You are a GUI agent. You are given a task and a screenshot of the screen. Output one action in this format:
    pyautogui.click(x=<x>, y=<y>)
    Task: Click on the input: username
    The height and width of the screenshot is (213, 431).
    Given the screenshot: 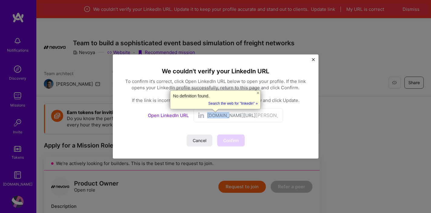 What is the action you would take?
    pyautogui.click(x=267, y=115)
    